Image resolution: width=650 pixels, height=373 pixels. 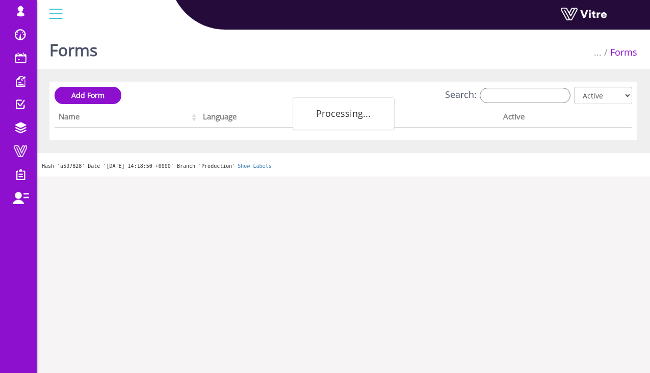 What do you see at coordinates (73, 47) in the screenshot?
I see `h1: Forms` at bounding box center [73, 47].